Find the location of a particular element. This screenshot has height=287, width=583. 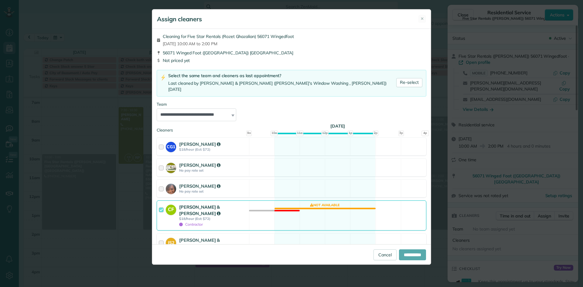

a: Cancel is located at coordinates (385, 255).